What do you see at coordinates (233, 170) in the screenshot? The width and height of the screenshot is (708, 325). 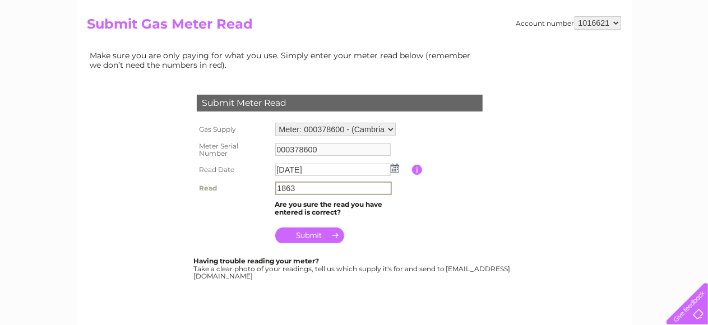 I see `th: Read Date` at bounding box center [233, 170].